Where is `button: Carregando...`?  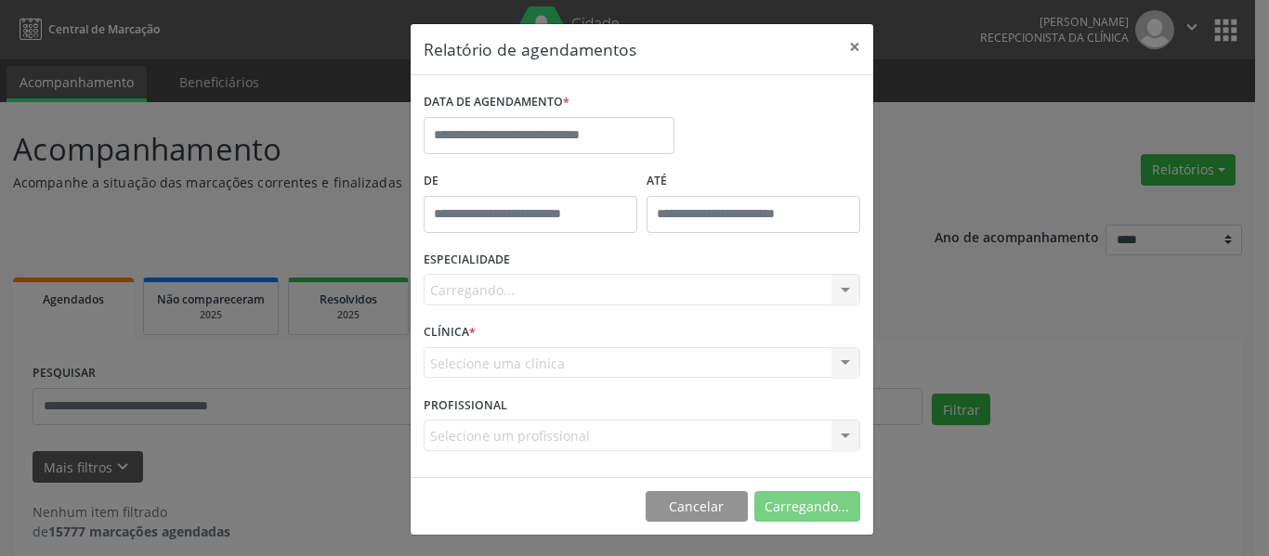 button: Carregando... is located at coordinates (807, 507).